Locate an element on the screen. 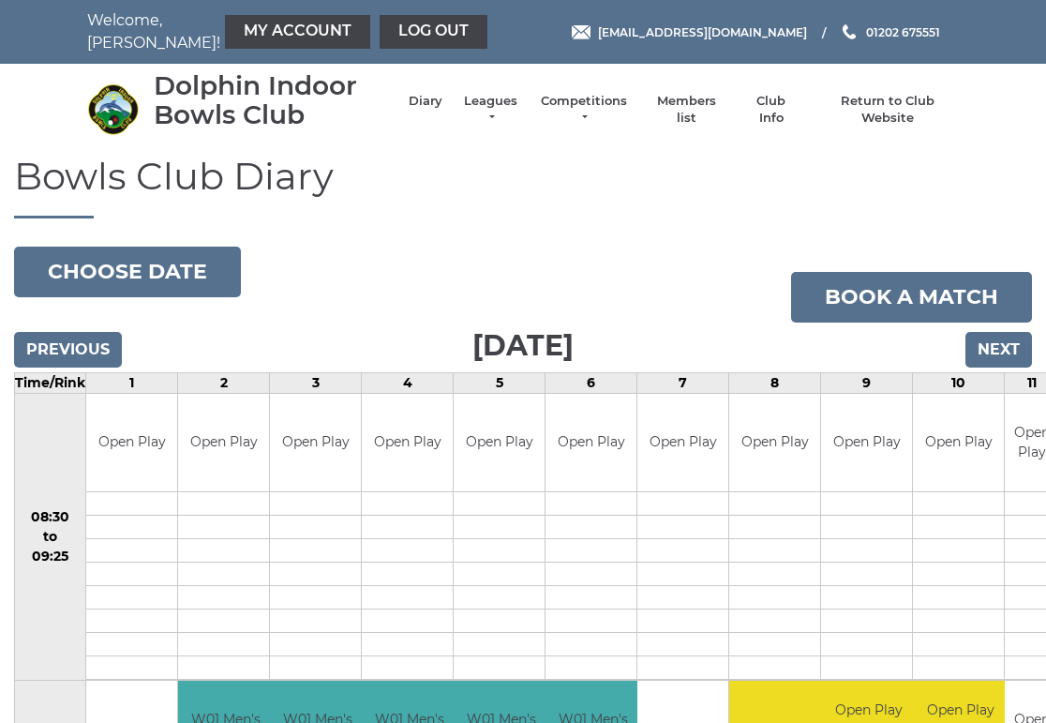 The width and height of the screenshot is (1046, 723). a: Leagues is located at coordinates (490, 110).